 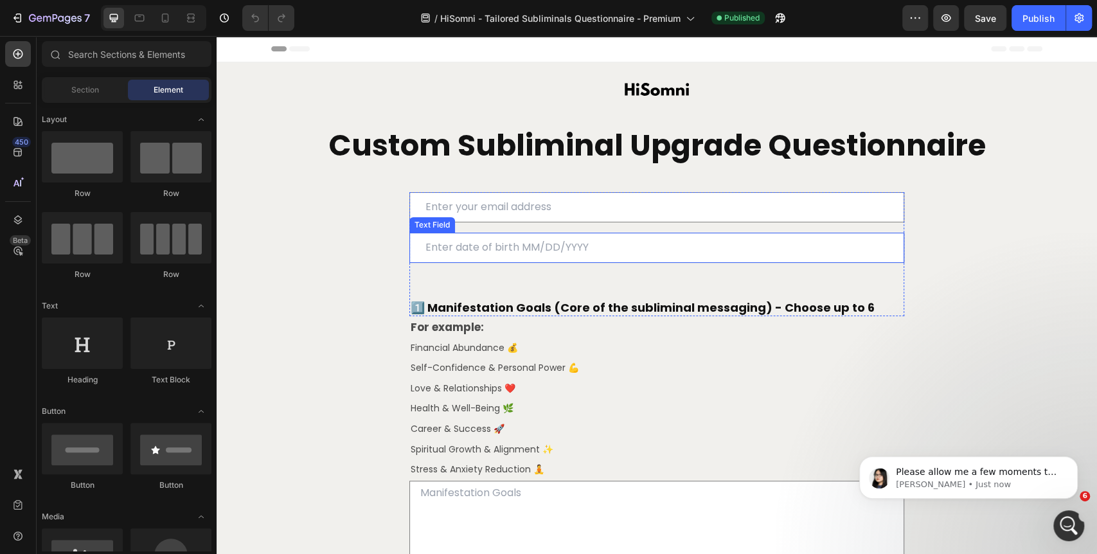 I want to click on div: Beta, so click(x=20, y=240).